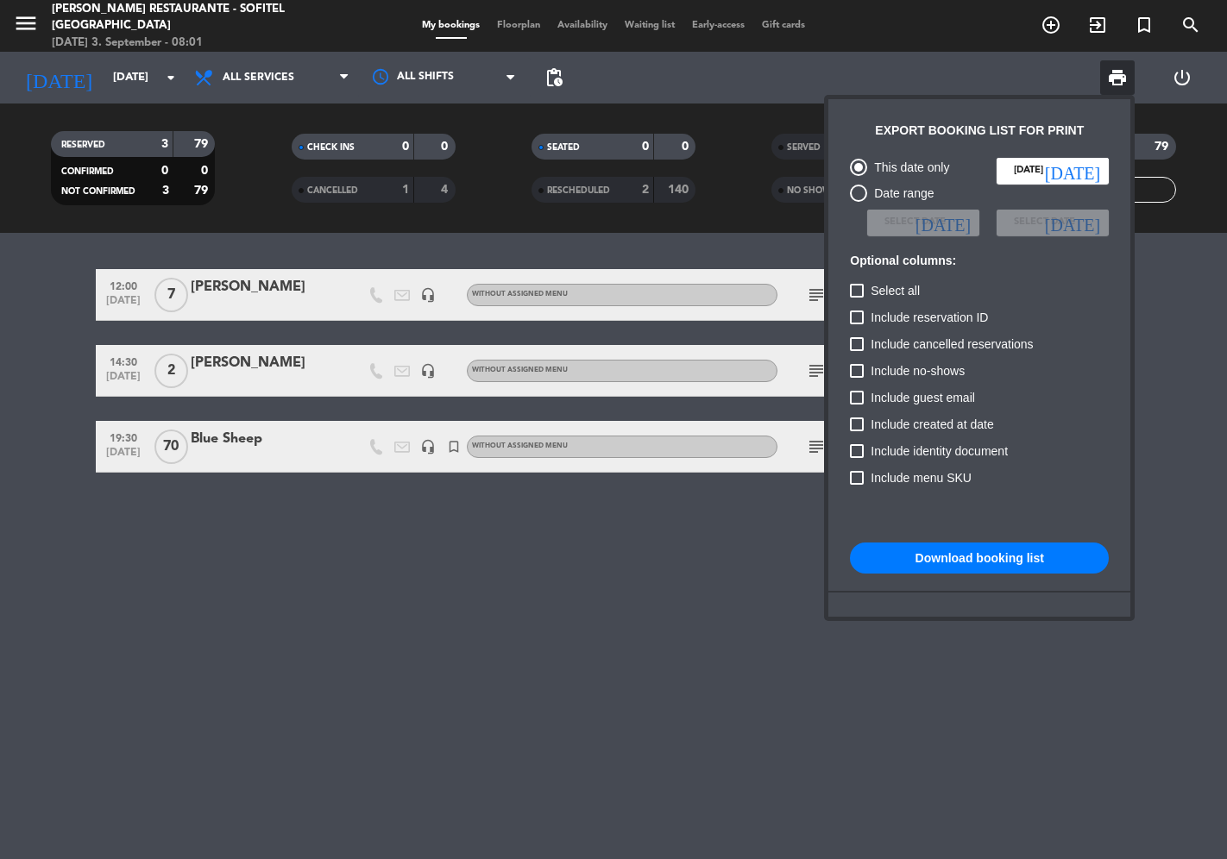 This screenshot has height=859, width=1227. I want to click on span: Include menu SKU, so click(920, 478).